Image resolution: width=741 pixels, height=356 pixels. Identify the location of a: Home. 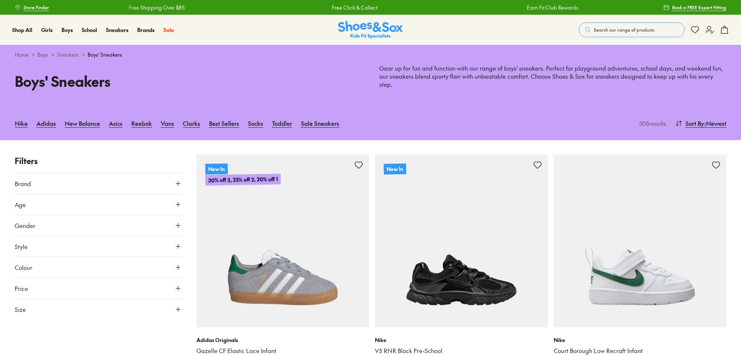
(22, 54).